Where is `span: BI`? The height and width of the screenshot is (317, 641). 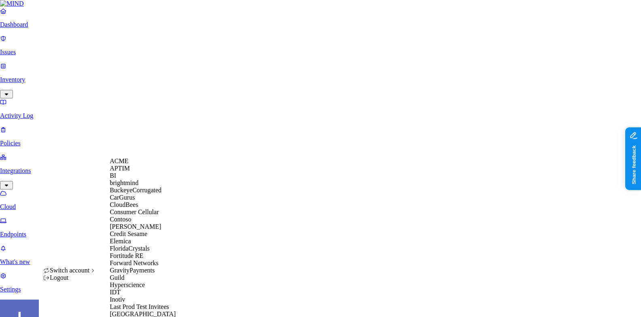 span: BI is located at coordinates (113, 175).